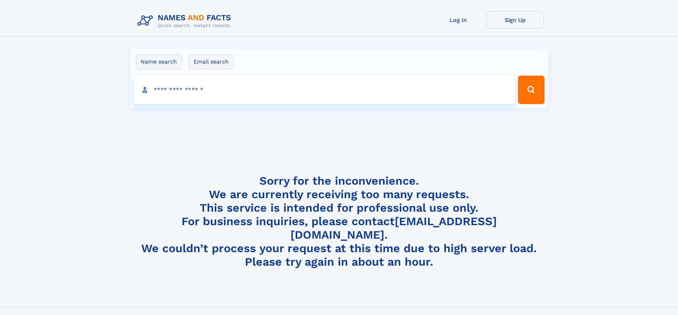 The height and width of the screenshot is (315, 678). What do you see at coordinates (159, 62) in the screenshot?
I see `label: Name search` at bounding box center [159, 62].